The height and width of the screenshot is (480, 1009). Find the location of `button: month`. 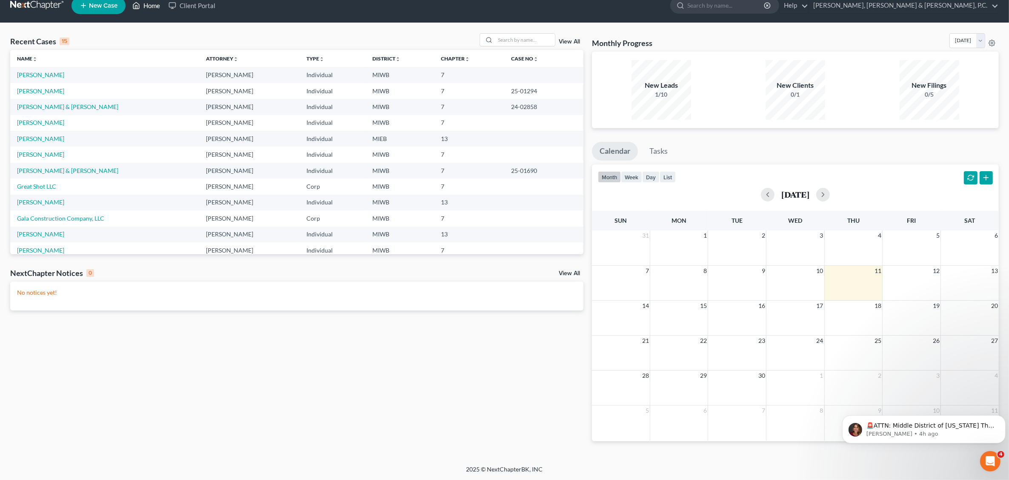

button: month is located at coordinates (610, 177).